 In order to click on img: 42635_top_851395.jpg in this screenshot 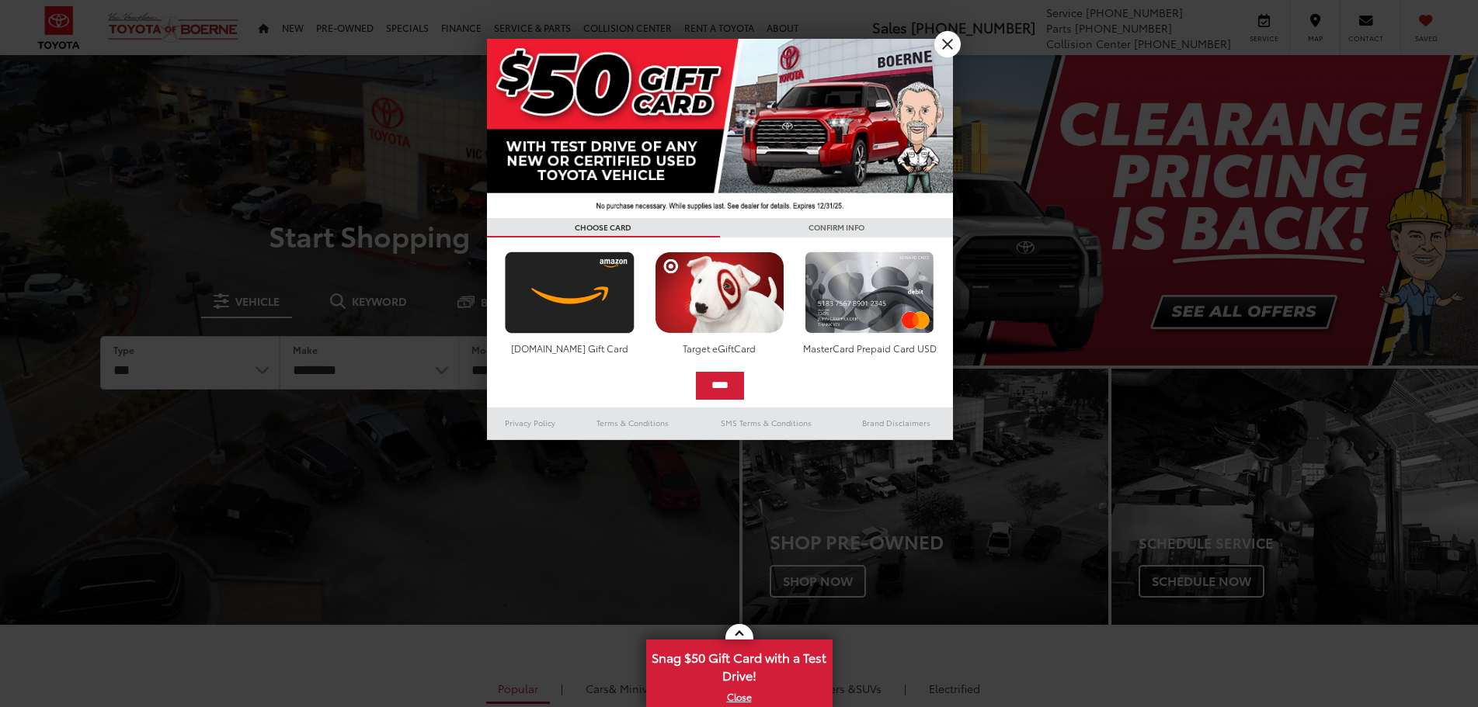, I will do `click(720, 128)`.